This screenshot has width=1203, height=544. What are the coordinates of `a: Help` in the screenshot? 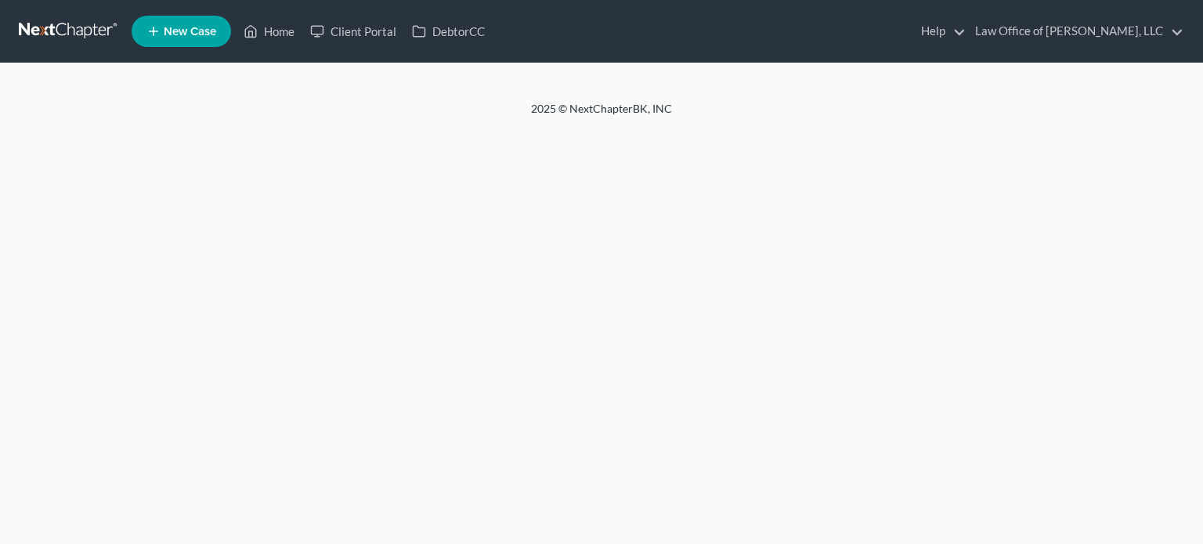 It's located at (939, 31).